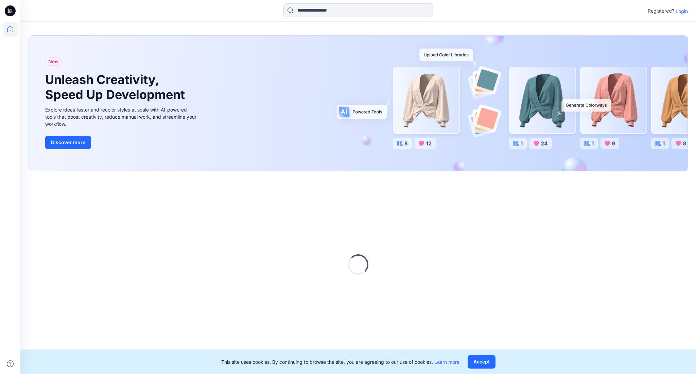  Describe the element at coordinates (482, 362) in the screenshot. I see `button: Accept` at that location.